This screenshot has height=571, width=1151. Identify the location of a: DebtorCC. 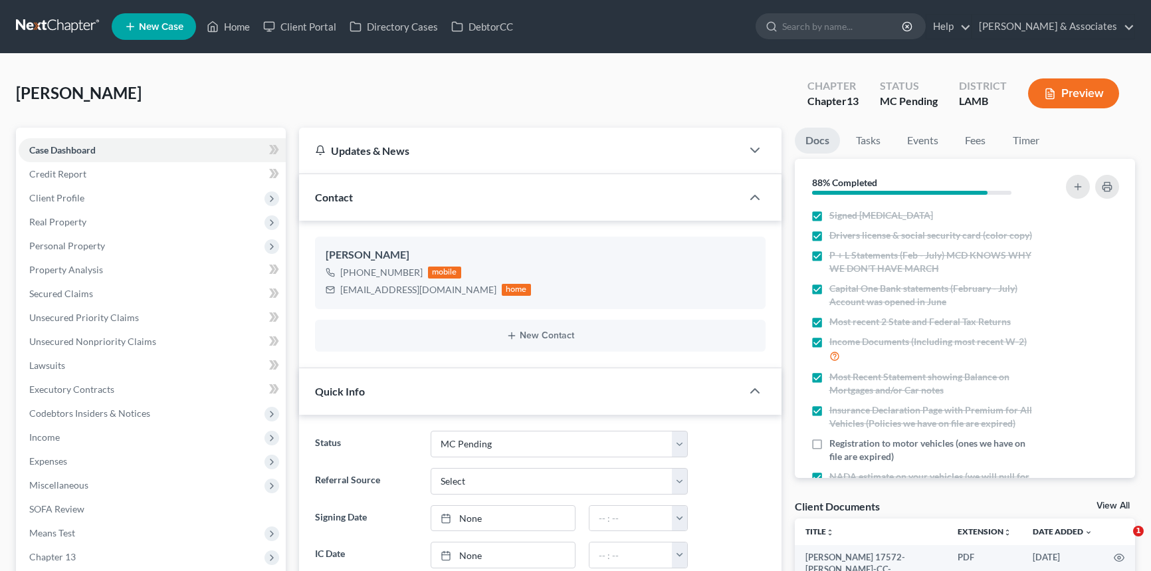
(482, 27).